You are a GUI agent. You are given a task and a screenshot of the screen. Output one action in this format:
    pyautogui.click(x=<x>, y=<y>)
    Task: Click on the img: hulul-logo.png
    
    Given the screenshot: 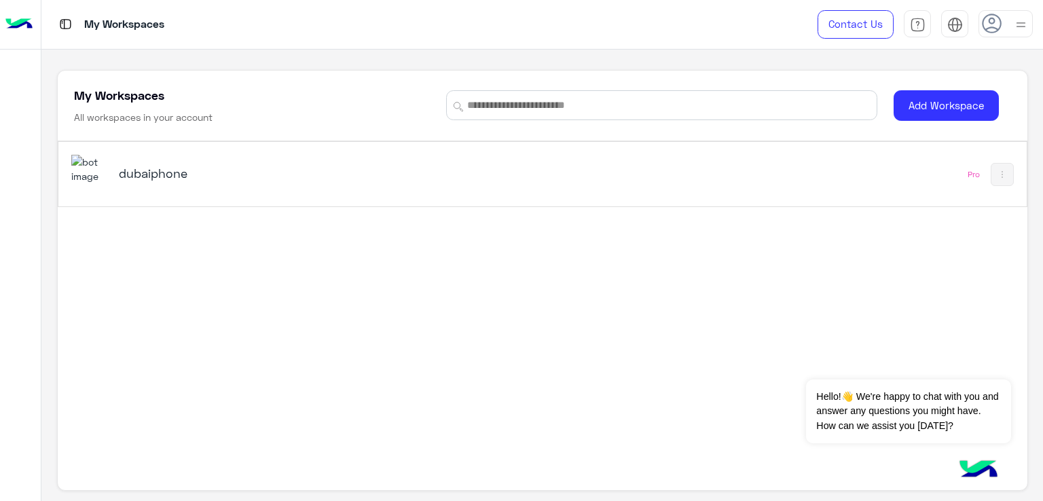 What is the action you would take?
    pyautogui.click(x=979, y=471)
    